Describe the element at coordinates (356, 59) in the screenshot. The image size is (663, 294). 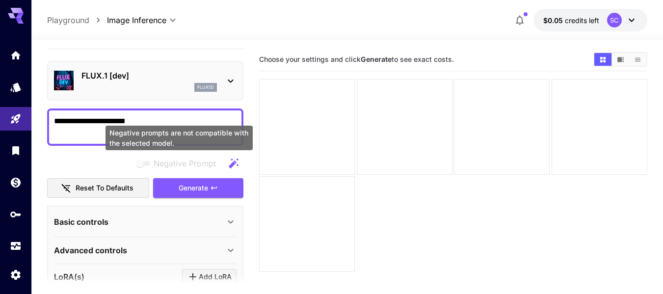
I see `span: Choose your settings and click to see exact costs.` at that location.